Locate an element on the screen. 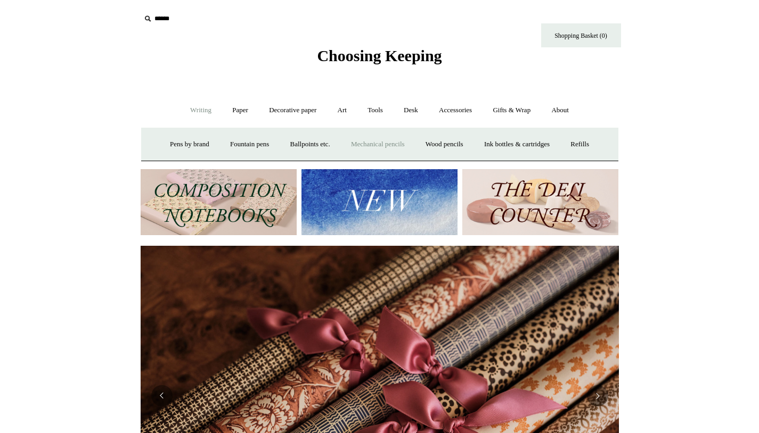 This screenshot has width=759, height=433. a: Choosing Keeping is located at coordinates (379, 59).